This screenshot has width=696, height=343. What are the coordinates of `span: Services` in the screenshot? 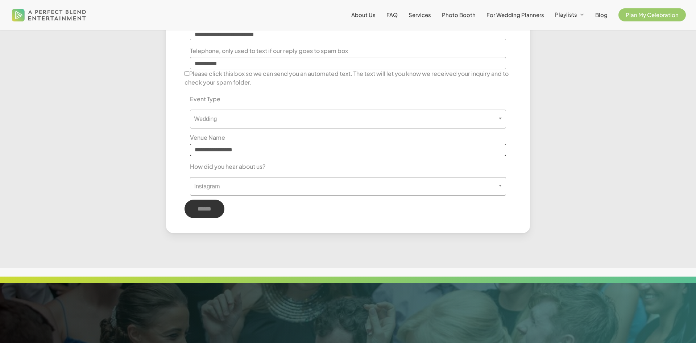 It's located at (420, 15).